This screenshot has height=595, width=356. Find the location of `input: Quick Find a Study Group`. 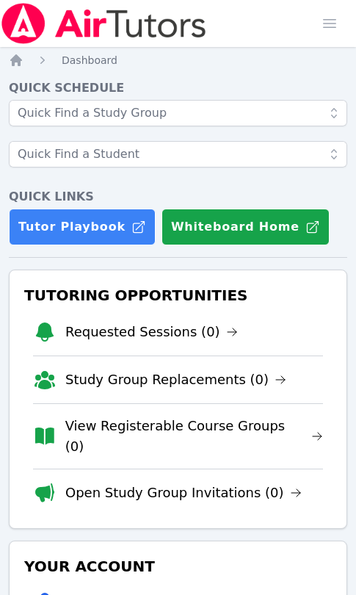

input: Quick Find a Study Group is located at coordinates (178, 113).